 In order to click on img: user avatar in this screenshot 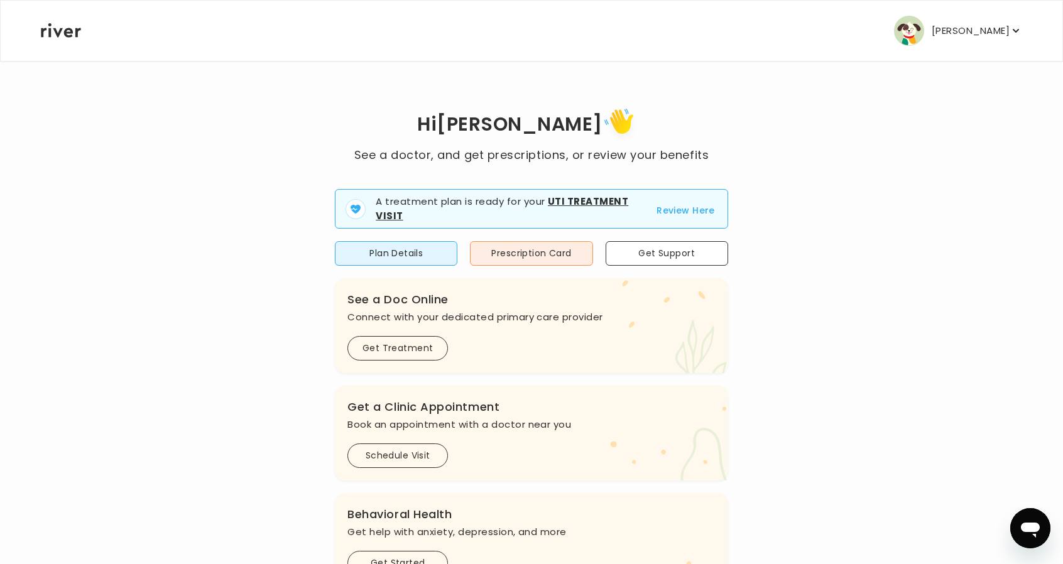, I will do `click(909, 31)`.